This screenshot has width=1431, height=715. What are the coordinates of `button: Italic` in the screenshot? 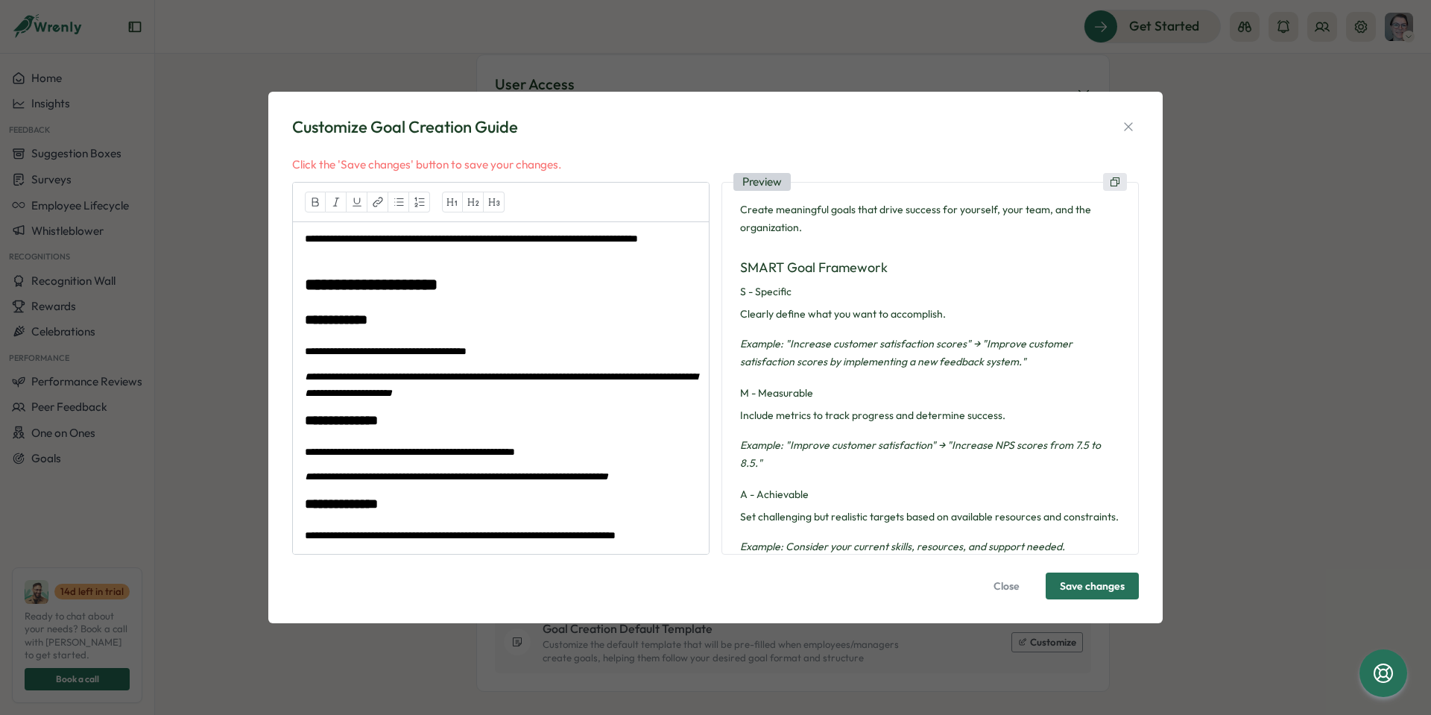 It's located at (336, 202).